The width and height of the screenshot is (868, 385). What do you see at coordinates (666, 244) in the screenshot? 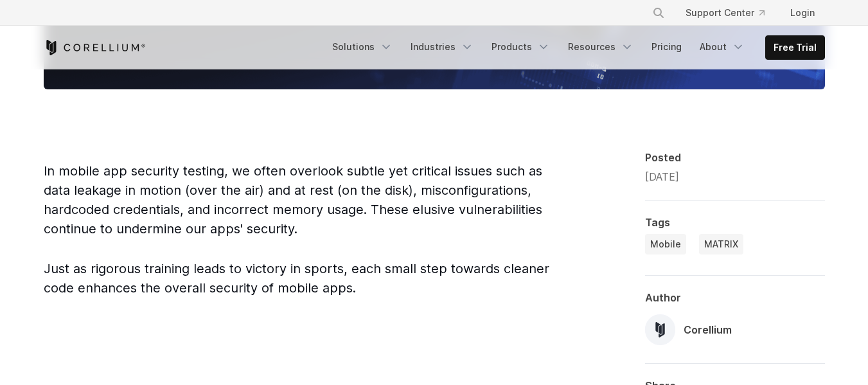
I see `span: Mobile` at bounding box center [666, 244].